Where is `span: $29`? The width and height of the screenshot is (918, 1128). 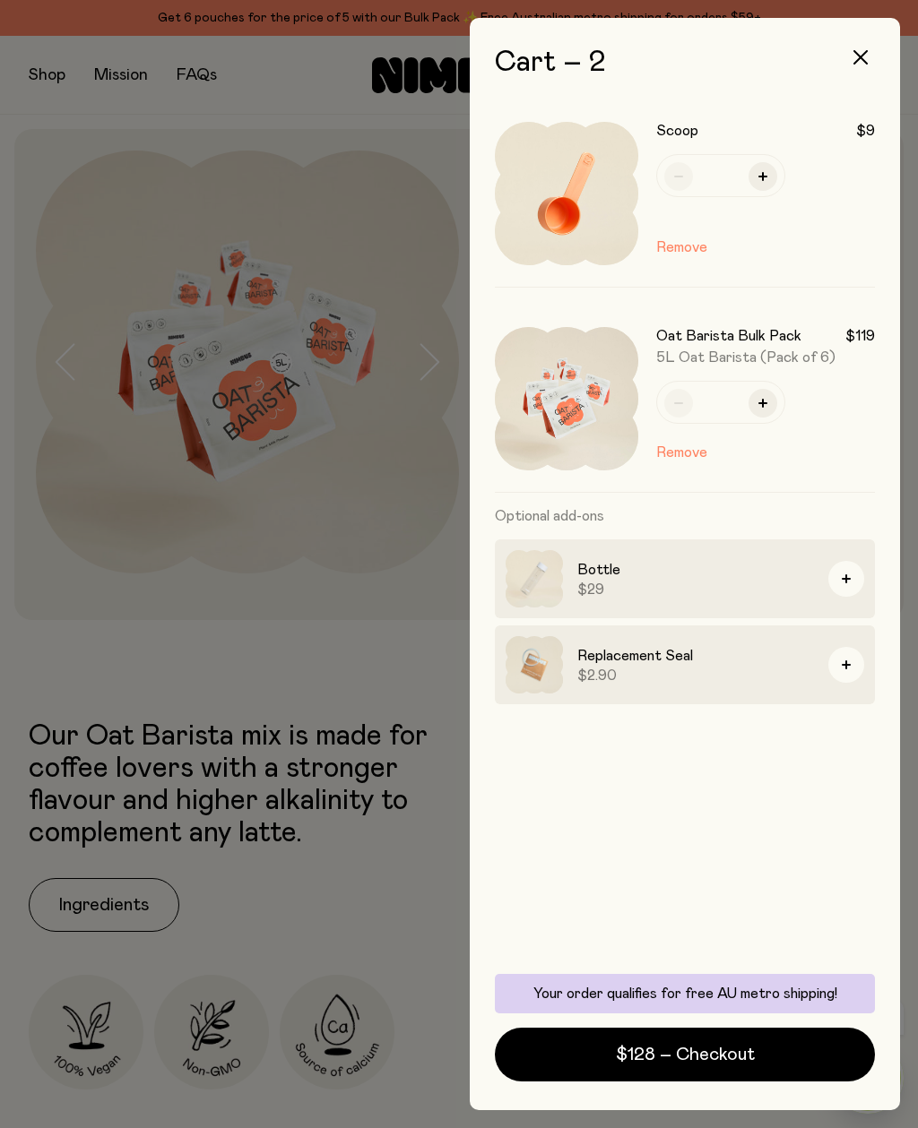 span: $29 is located at coordinates (695, 590).